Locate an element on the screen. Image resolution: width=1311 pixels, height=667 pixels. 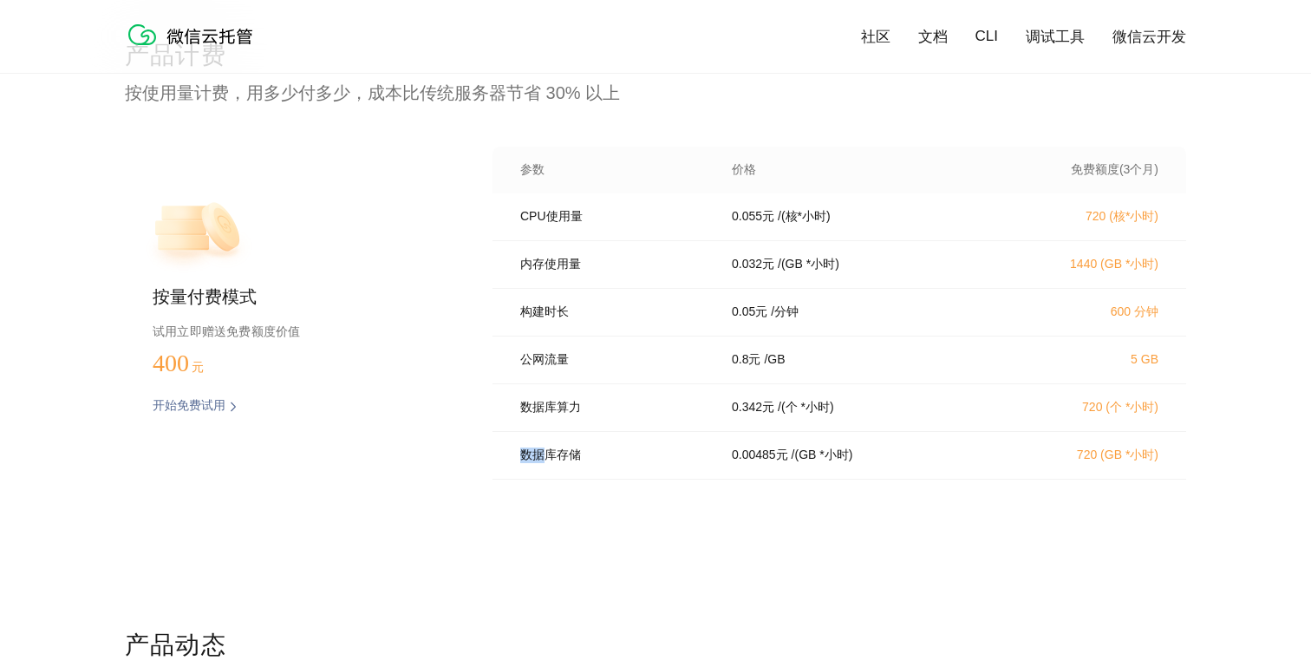
p: 试用立即赠送免费额度价值 is located at coordinates (295, 331).